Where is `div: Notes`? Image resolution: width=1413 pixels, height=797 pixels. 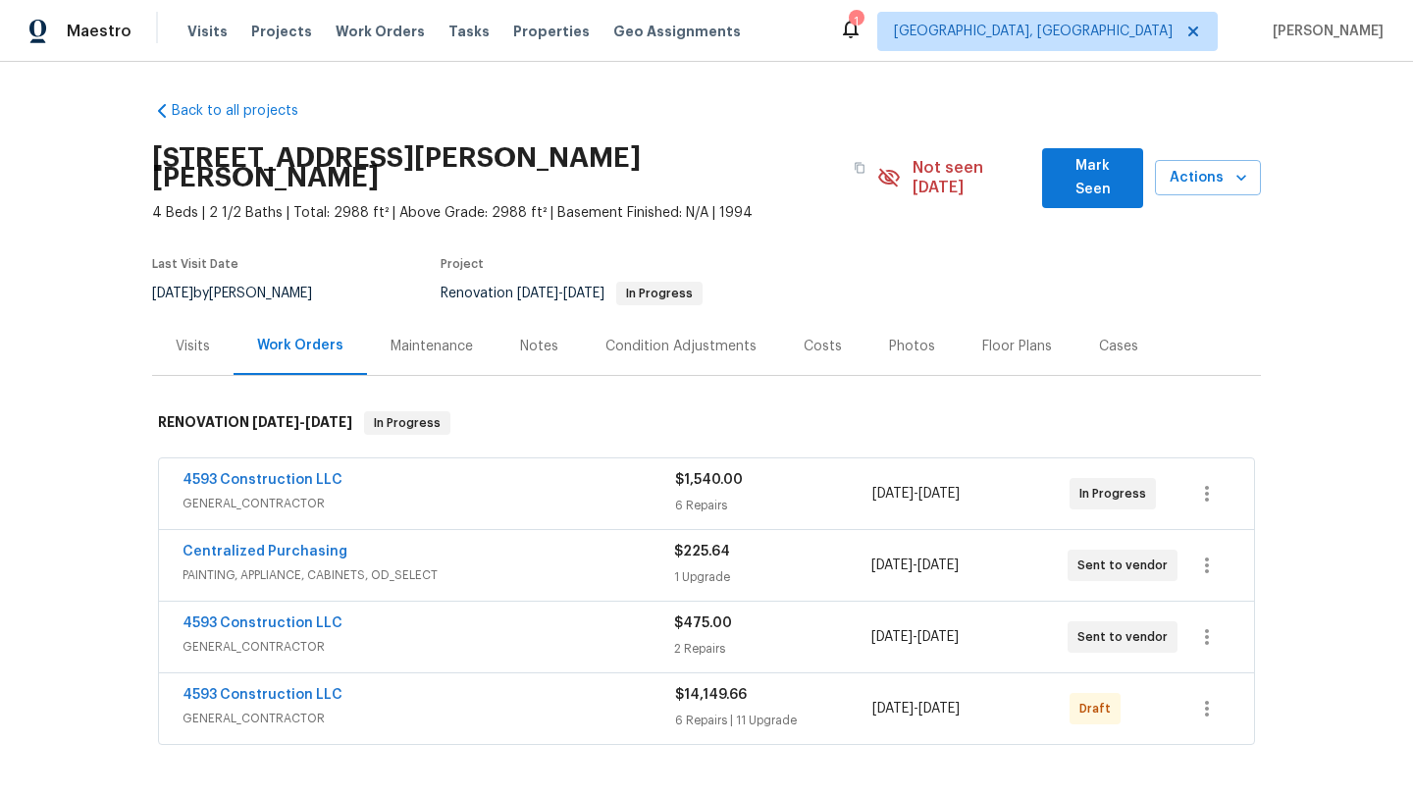
div: Notes is located at coordinates (539, 346).